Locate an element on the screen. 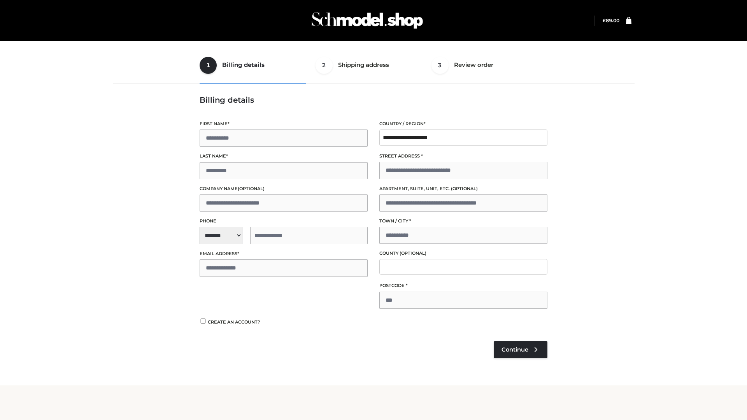 Image resolution: width=747 pixels, height=420 pixels. label: Country / Region is located at coordinates (463, 124).